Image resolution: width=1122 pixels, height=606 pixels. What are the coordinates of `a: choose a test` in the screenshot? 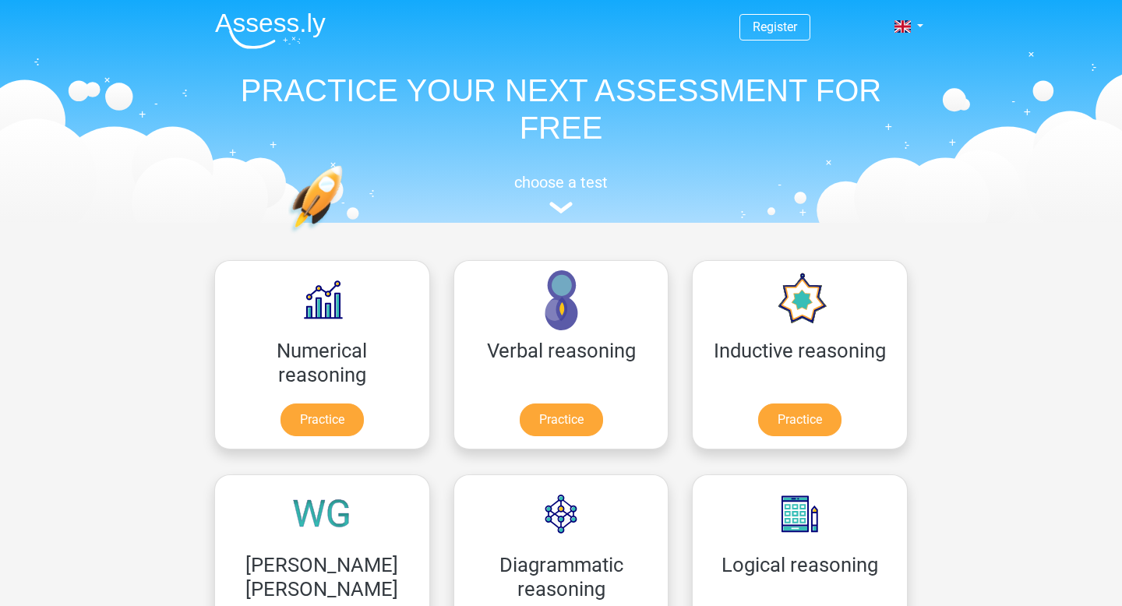 It's located at (561, 193).